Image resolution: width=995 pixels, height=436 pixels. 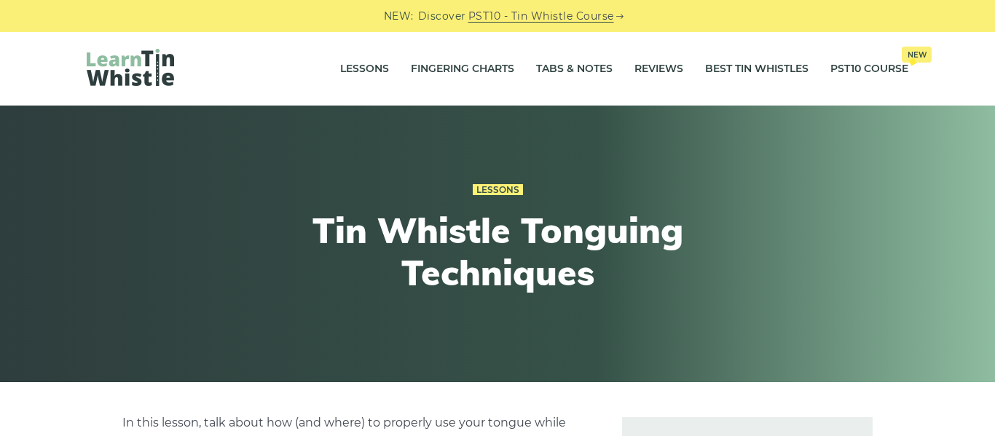 I want to click on a: PST10 CourseNew, so click(x=869, y=69).